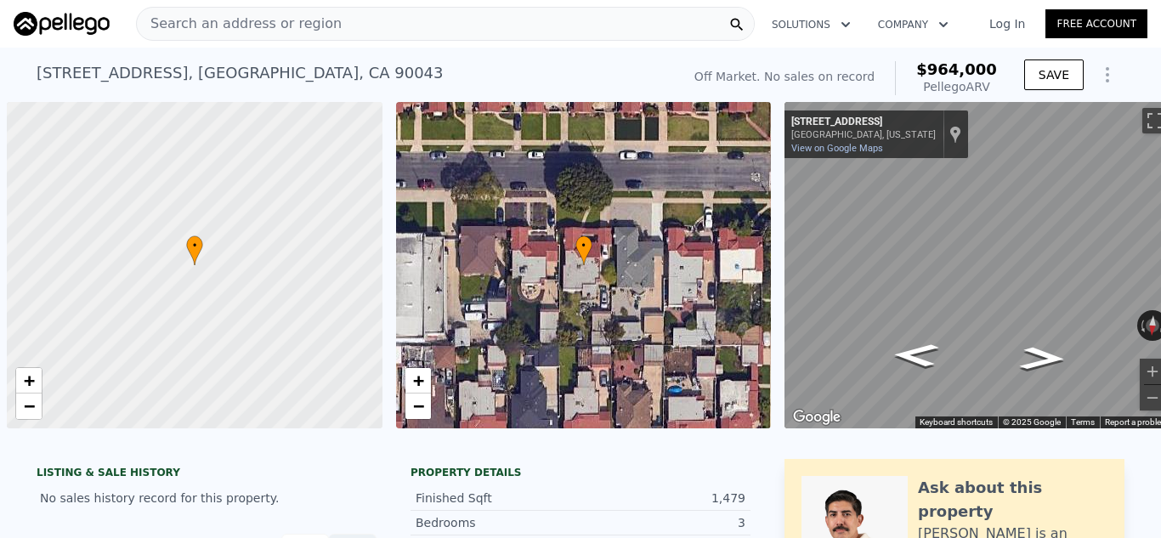 The image size is (1161, 538). I want to click on div: Finished Sqft, so click(498, 498).